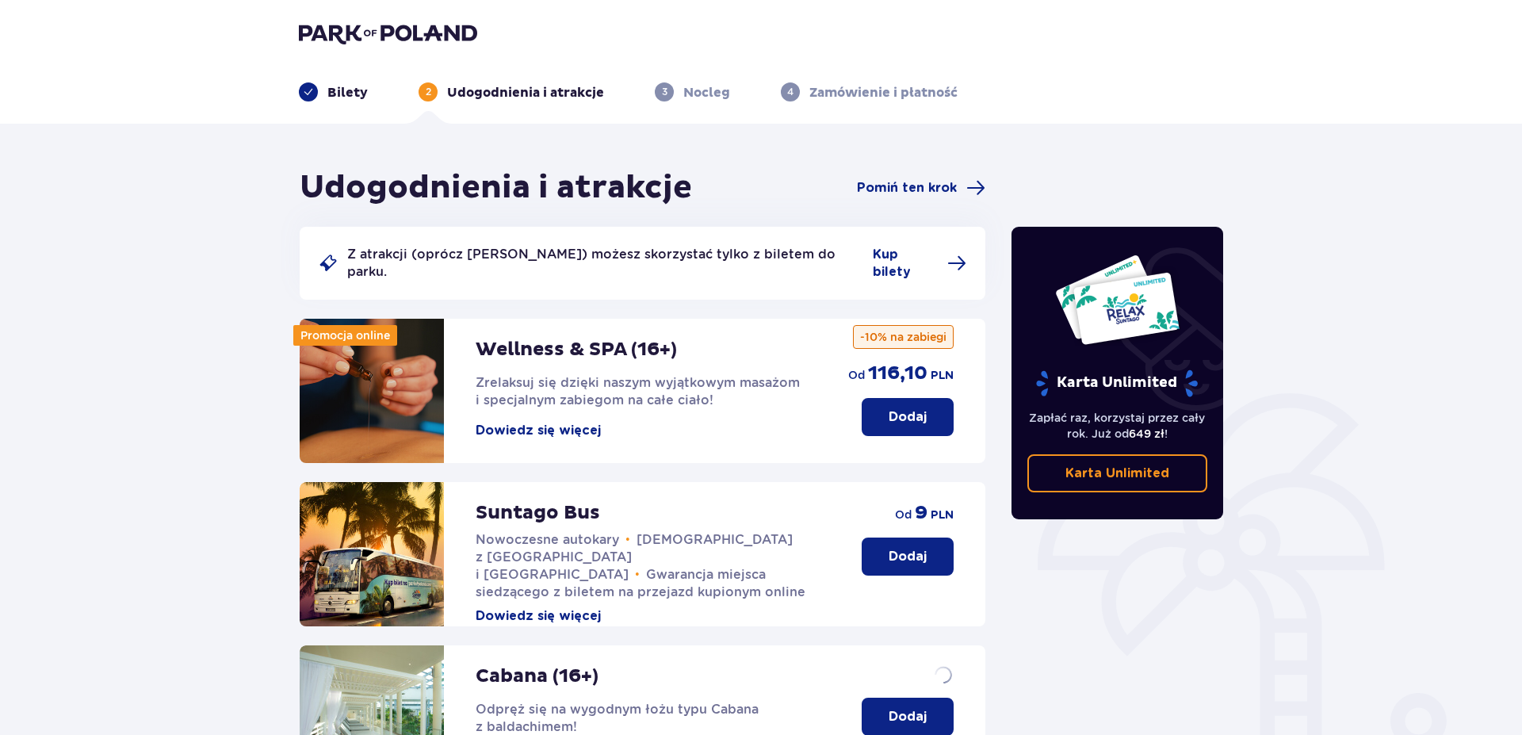  What do you see at coordinates (1146, 434) in the screenshot?
I see `span: 649 zł` at bounding box center [1146, 434].